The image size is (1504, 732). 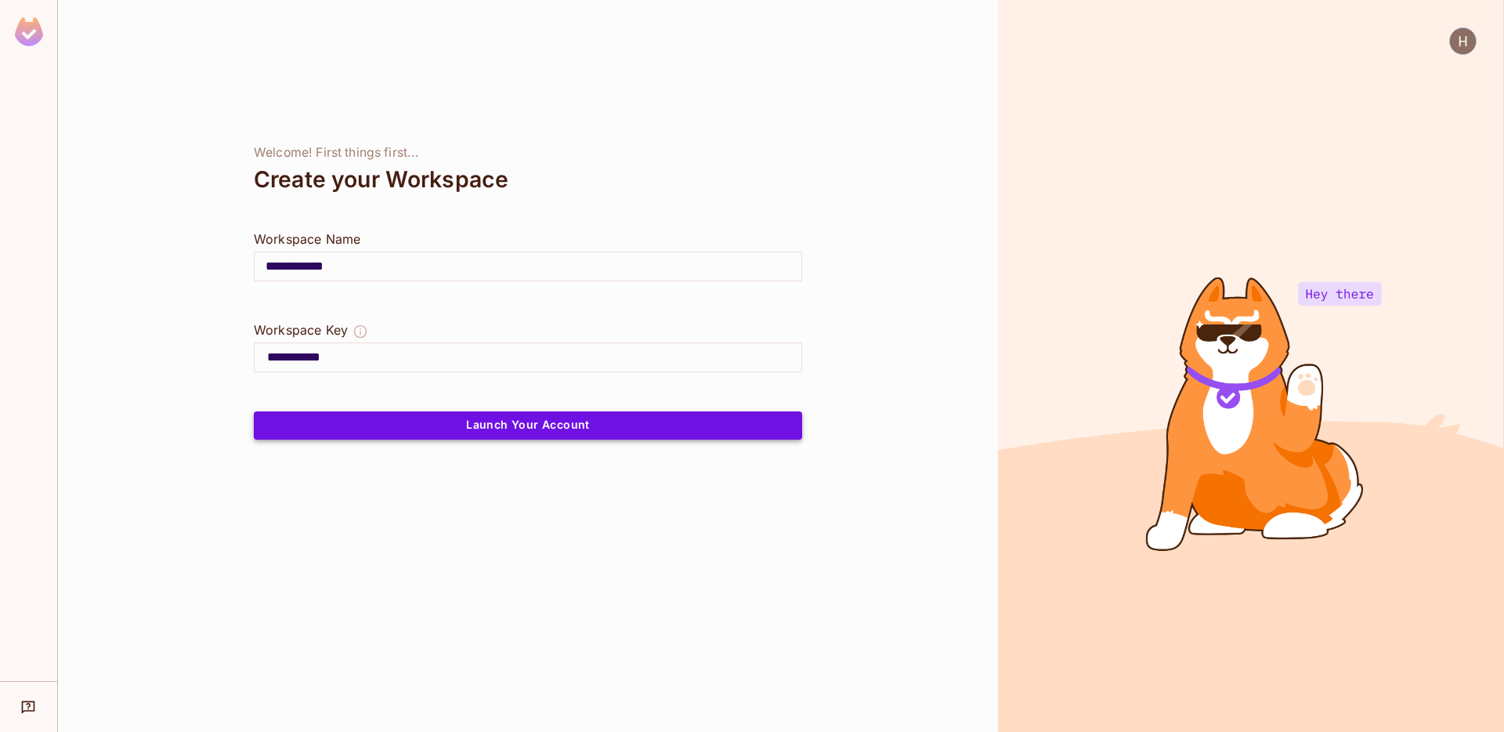 I want to click on button: The Workspace Key is unique, and serves as the identifier of your workspace., so click(x=360, y=331).